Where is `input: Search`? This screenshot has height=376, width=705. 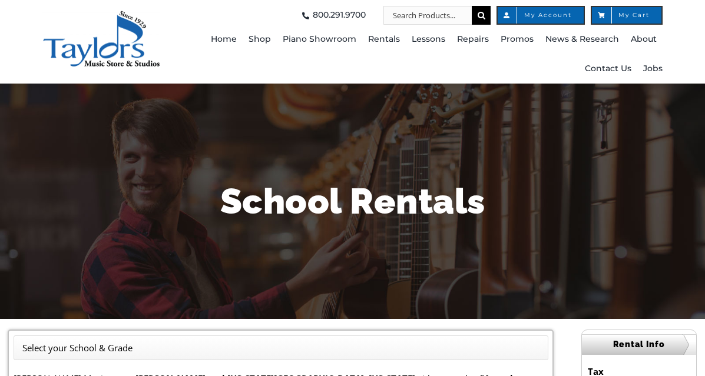 input: Search is located at coordinates (481, 15).